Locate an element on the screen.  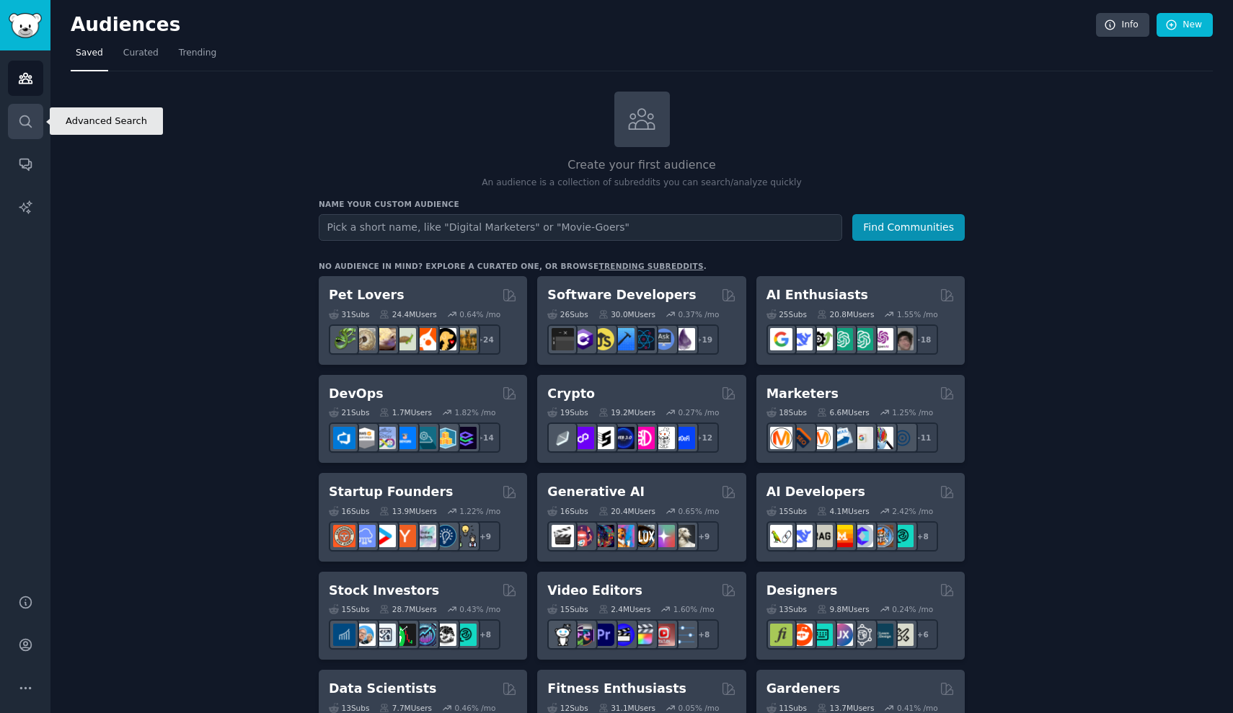
img: UI_Design is located at coordinates (821, 635).